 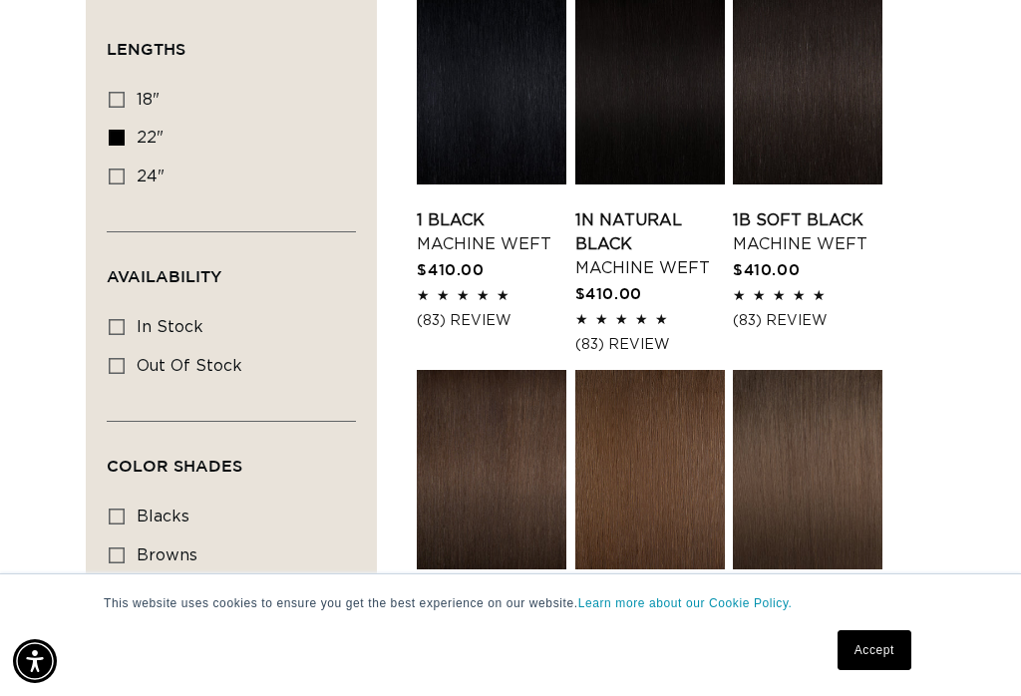 What do you see at coordinates (231, 268) in the screenshot?
I see `summary: Availability (0 selected)` at bounding box center [231, 268].